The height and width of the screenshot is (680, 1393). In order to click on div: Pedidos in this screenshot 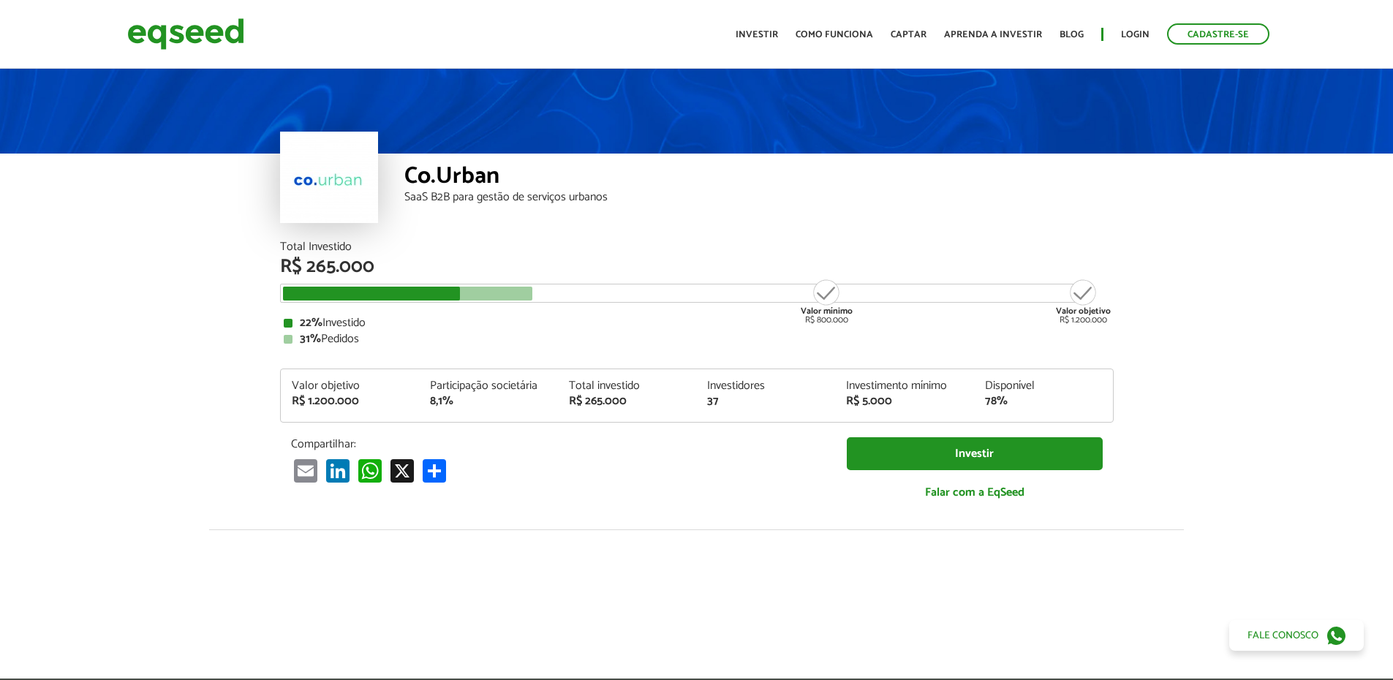, I will do `click(697, 339)`.